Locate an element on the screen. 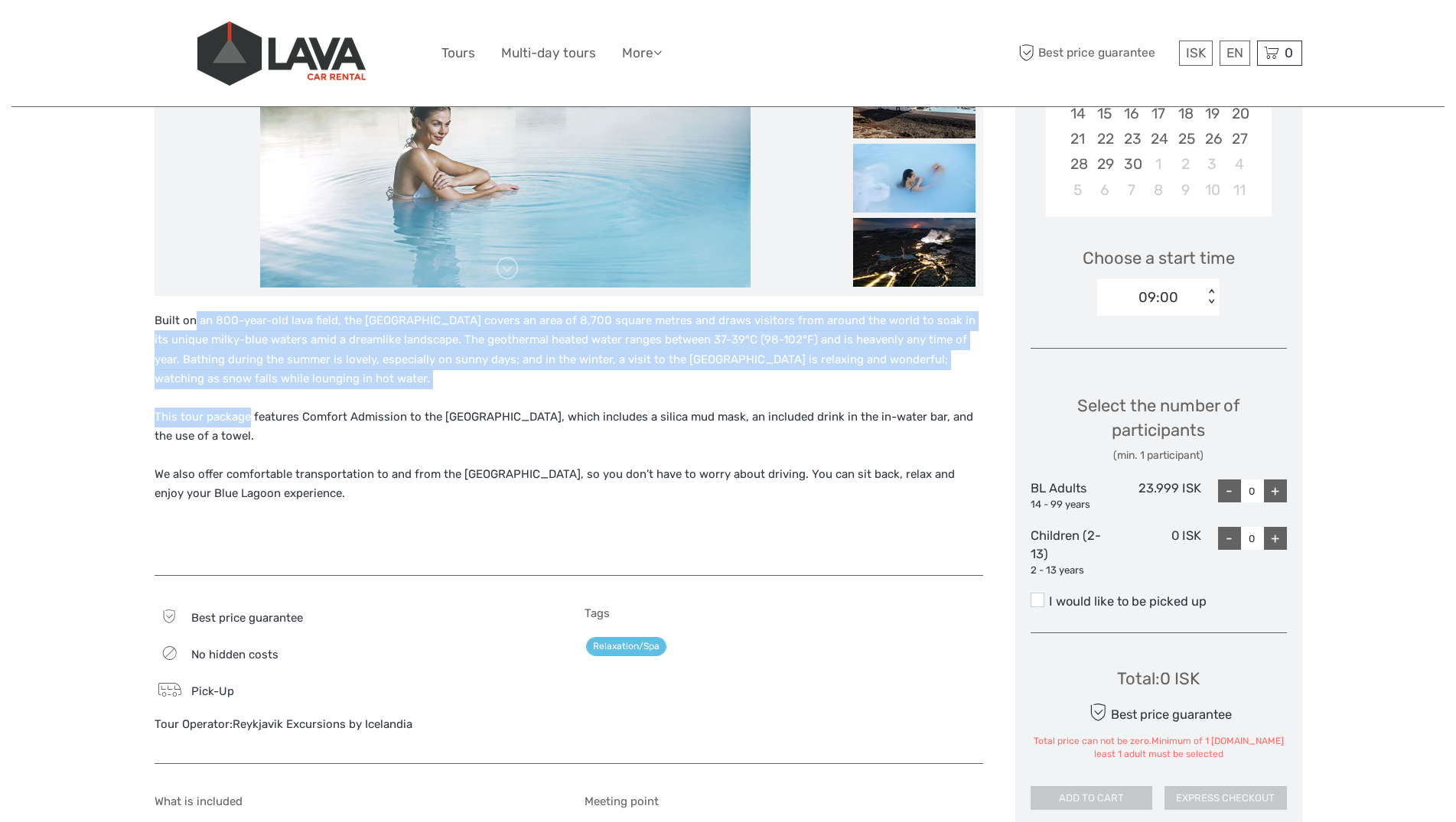 This screenshot has width=1456, height=822. div: EN is located at coordinates (1235, 53).